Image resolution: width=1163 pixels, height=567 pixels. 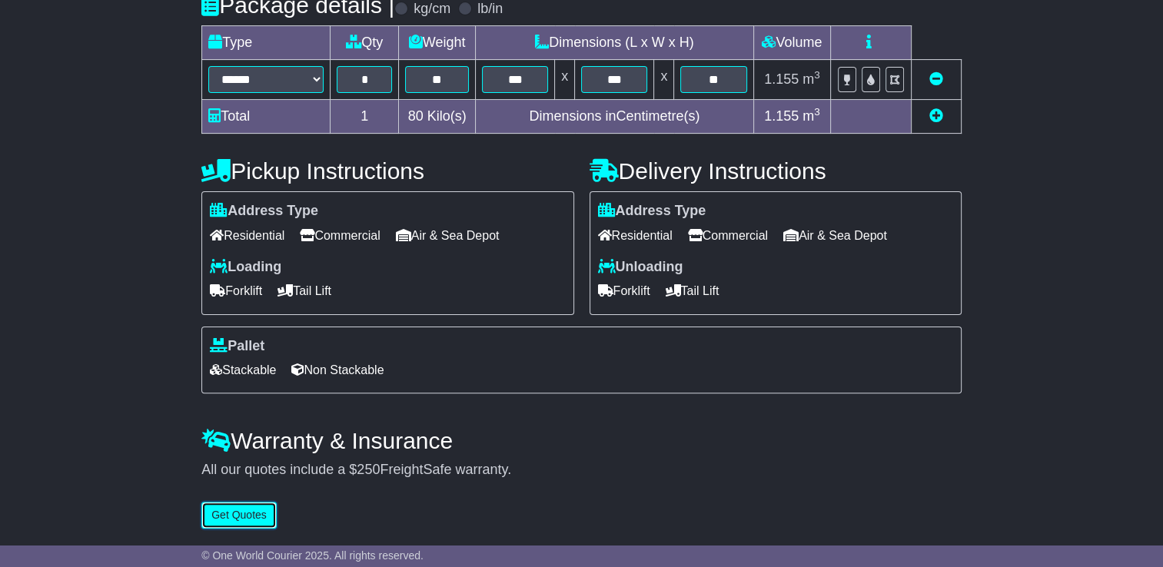 What do you see at coordinates (792, 43) in the screenshot?
I see `td: Volume` at bounding box center [792, 43].